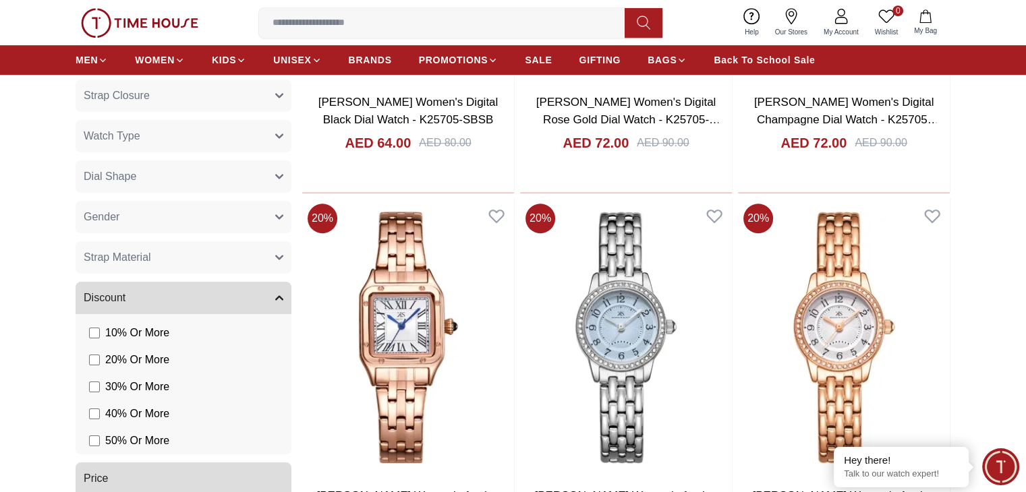  What do you see at coordinates (137, 387) in the screenshot?
I see `span: 30 % Or More` at bounding box center [137, 387].